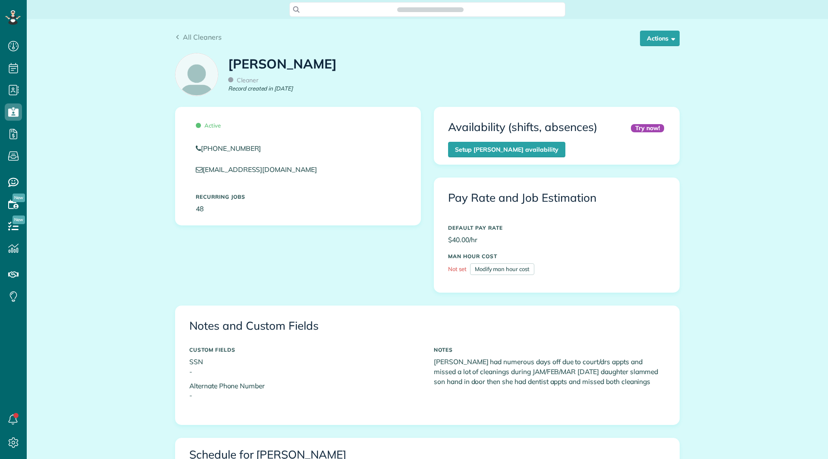 Image resolution: width=828 pixels, height=459 pixels. I want to click on p: SSN -, so click(305, 367).